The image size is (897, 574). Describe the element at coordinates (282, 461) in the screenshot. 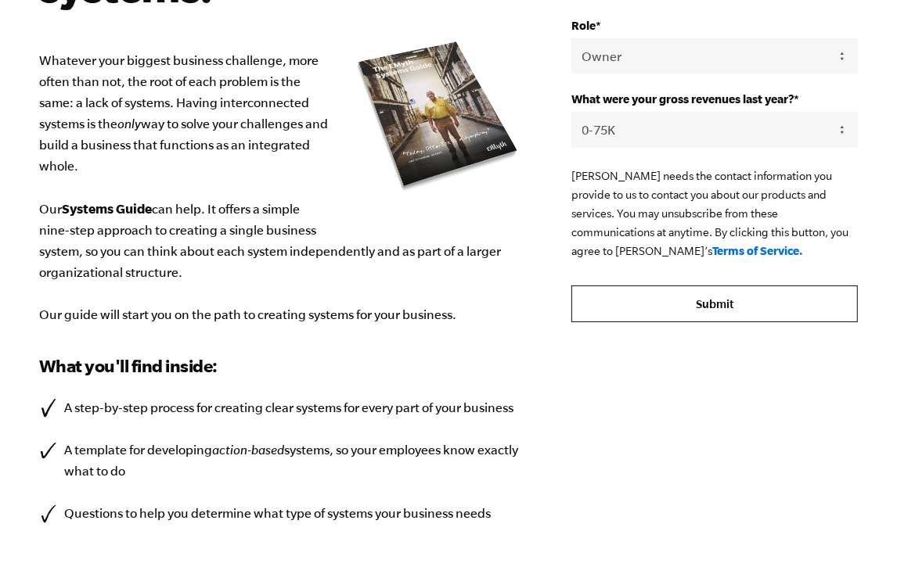

I see `li: A template for developing systems, so your employees know exactly what to do` at that location.